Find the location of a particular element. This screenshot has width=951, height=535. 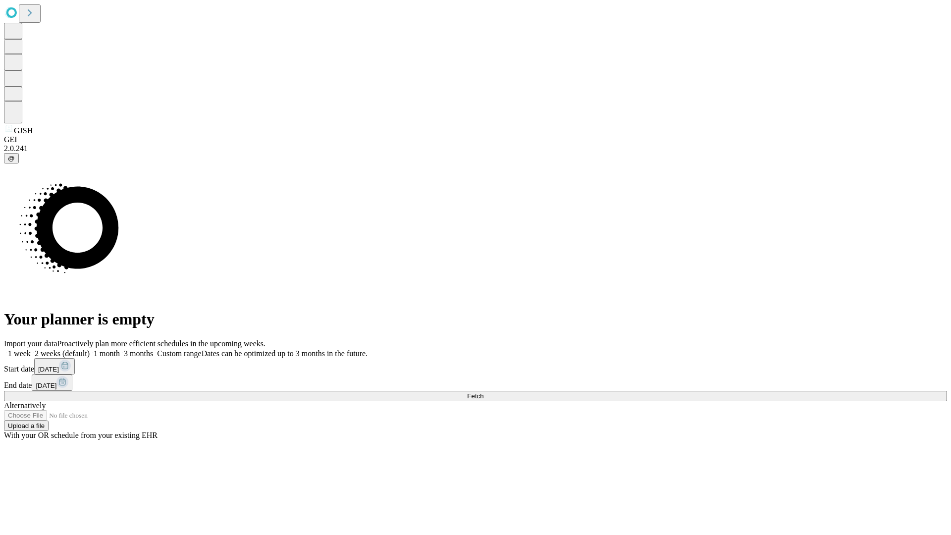

div: Start date is located at coordinates (476, 366).